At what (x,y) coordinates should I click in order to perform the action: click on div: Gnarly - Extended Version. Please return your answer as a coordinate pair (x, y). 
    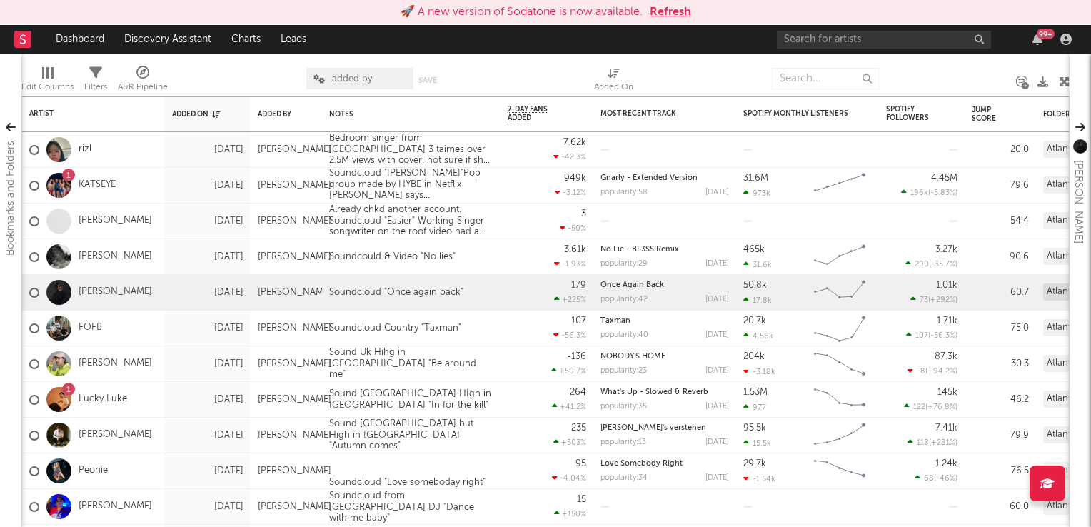
    Looking at the image, I should click on (665, 178).